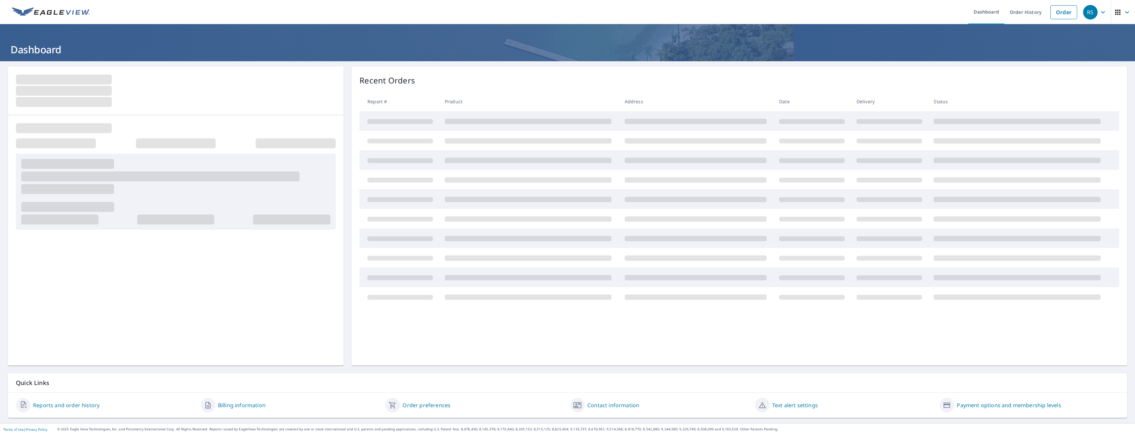  What do you see at coordinates (613, 405) in the screenshot?
I see `a: Contact information` at bounding box center [613, 405].